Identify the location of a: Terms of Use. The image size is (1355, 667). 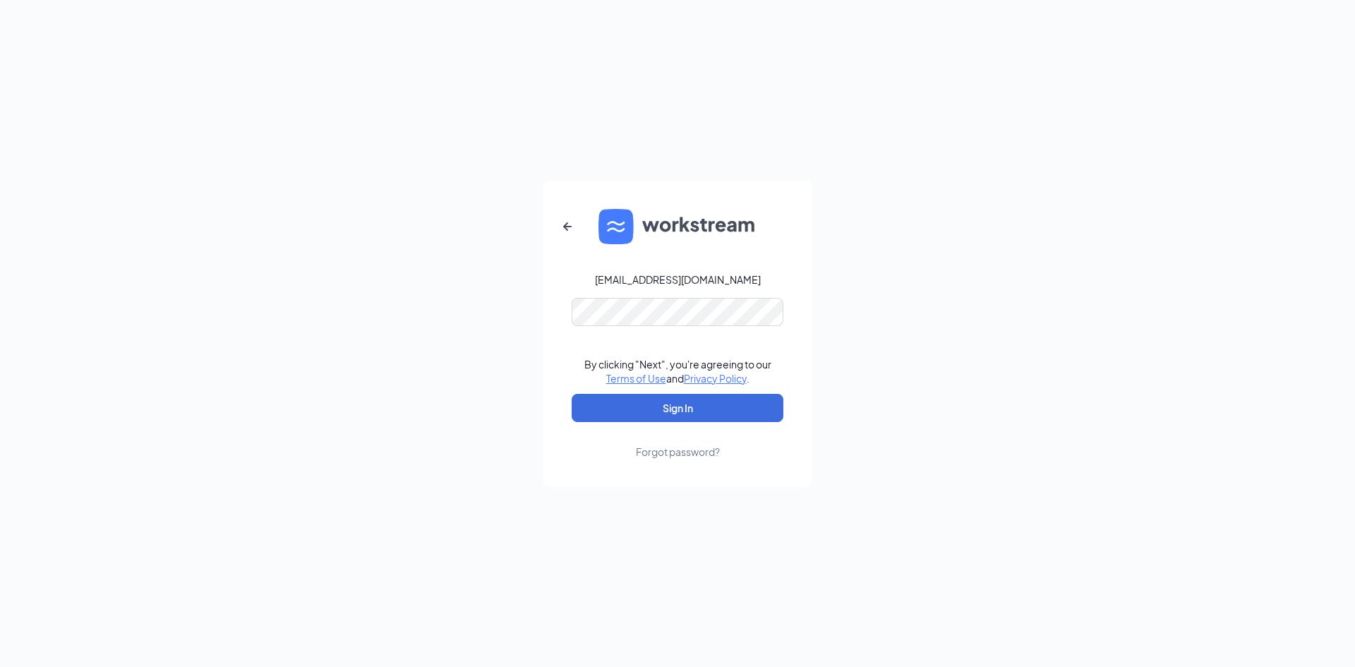
(636, 378).